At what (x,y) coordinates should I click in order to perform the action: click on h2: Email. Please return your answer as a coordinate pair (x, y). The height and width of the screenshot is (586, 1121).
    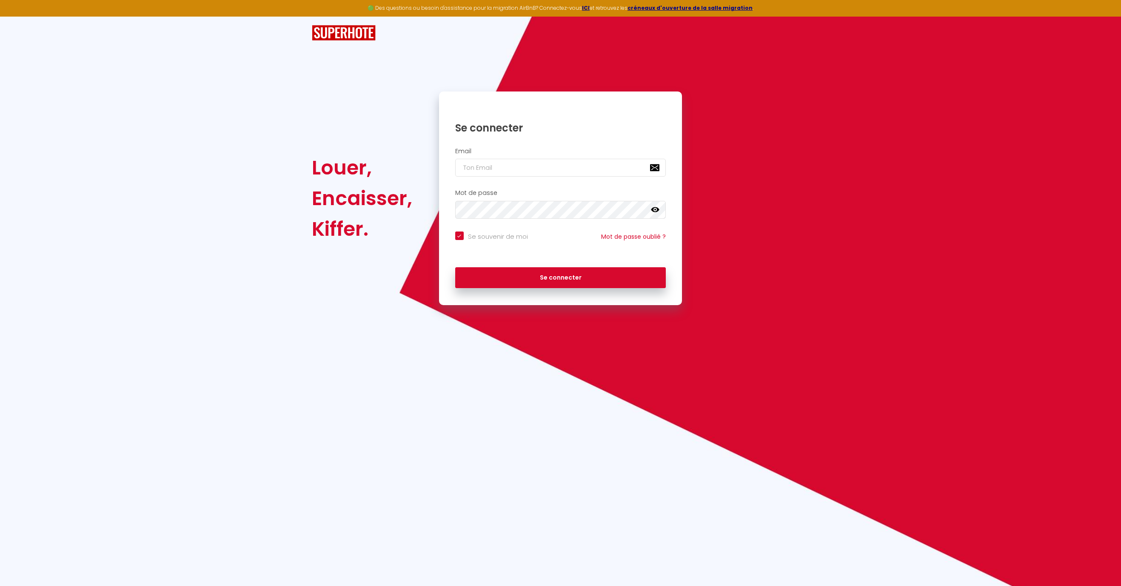
    Looking at the image, I should click on (561, 151).